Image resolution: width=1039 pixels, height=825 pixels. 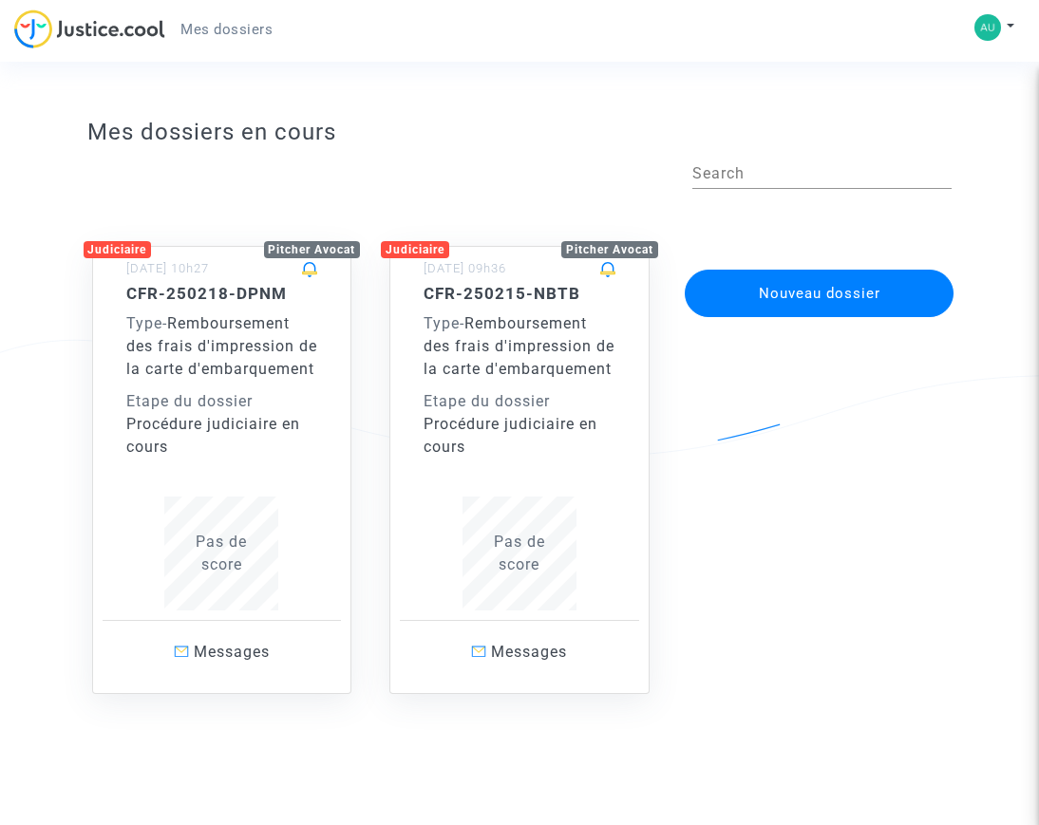 What do you see at coordinates (222, 293) in the screenshot?
I see `h5: CFR-250218-DPNM` at bounding box center [222, 293].